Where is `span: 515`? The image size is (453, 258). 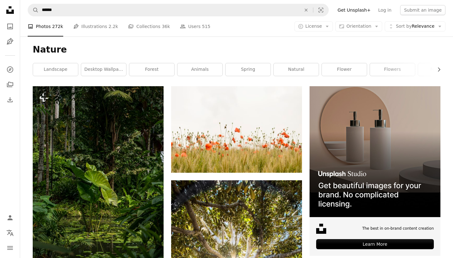
span: 515 is located at coordinates (206, 26).